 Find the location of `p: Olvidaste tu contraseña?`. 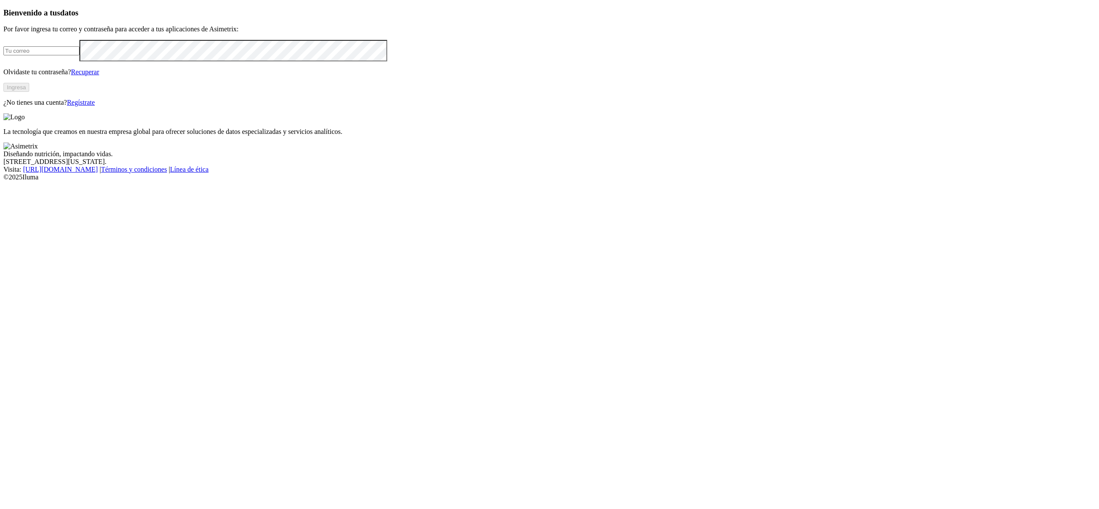

p: Olvidaste tu contraseña? is located at coordinates (549, 72).